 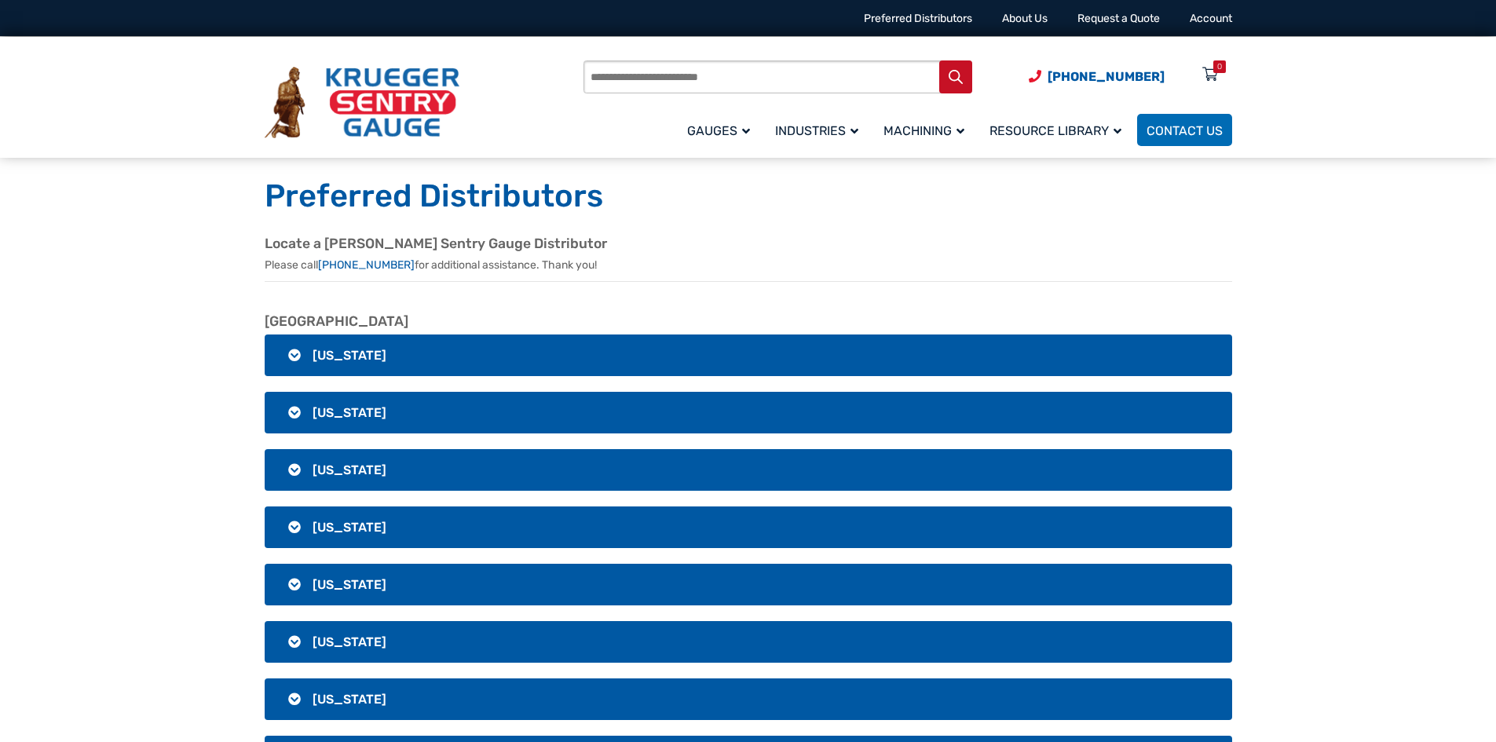 I want to click on a: Gauges, so click(x=722, y=130).